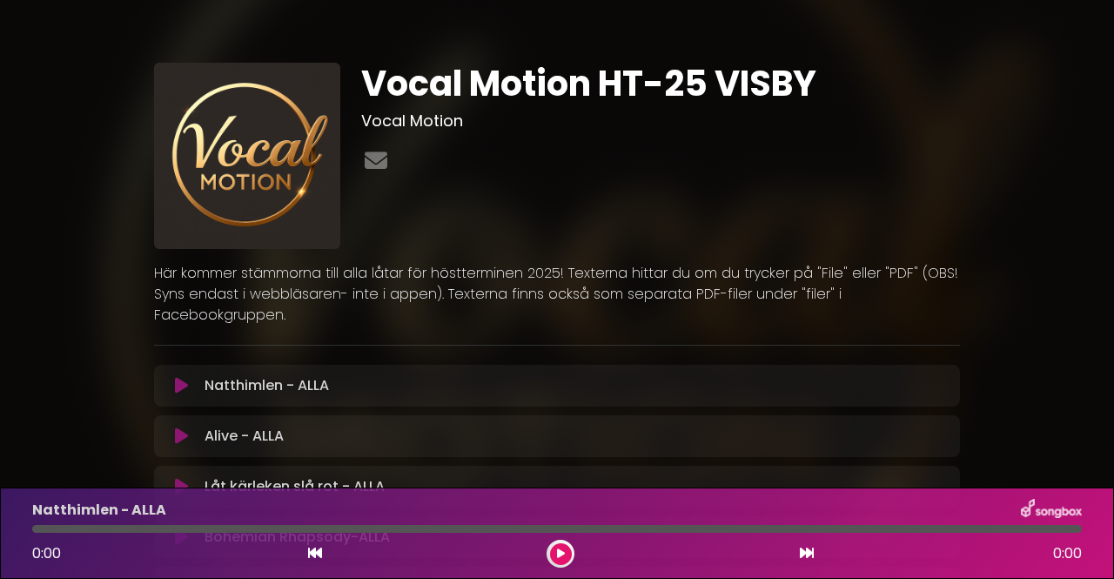 Image resolution: width=1114 pixels, height=579 pixels. What do you see at coordinates (244, 436) in the screenshot?
I see `p: Alive - ALLA` at bounding box center [244, 436].